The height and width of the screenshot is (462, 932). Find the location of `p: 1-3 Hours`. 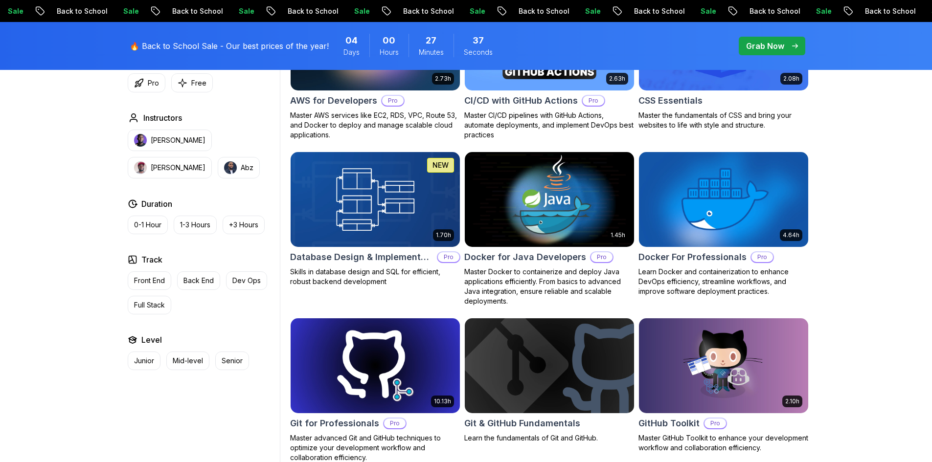

p: 1-3 Hours is located at coordinates (195, 225).